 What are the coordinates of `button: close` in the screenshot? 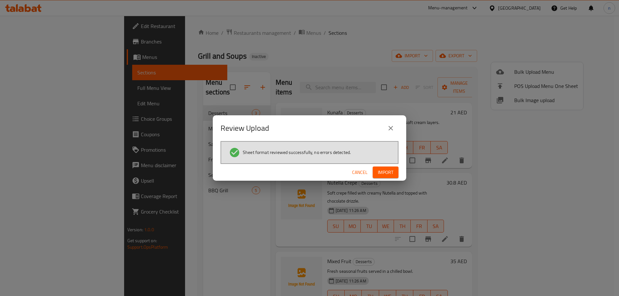 It's located at (391, 128).